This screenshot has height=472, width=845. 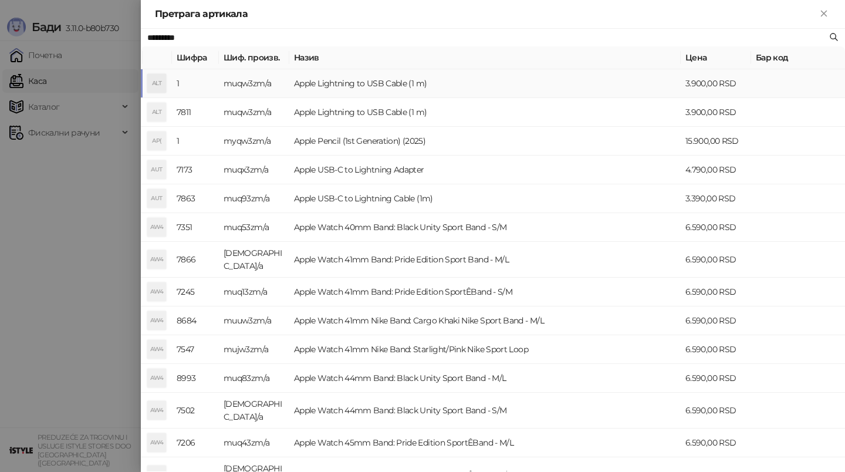 What do you see at coordinates (195, 198) in the screenshot?
I see `td: 7863` at bounding box center [195, 198].